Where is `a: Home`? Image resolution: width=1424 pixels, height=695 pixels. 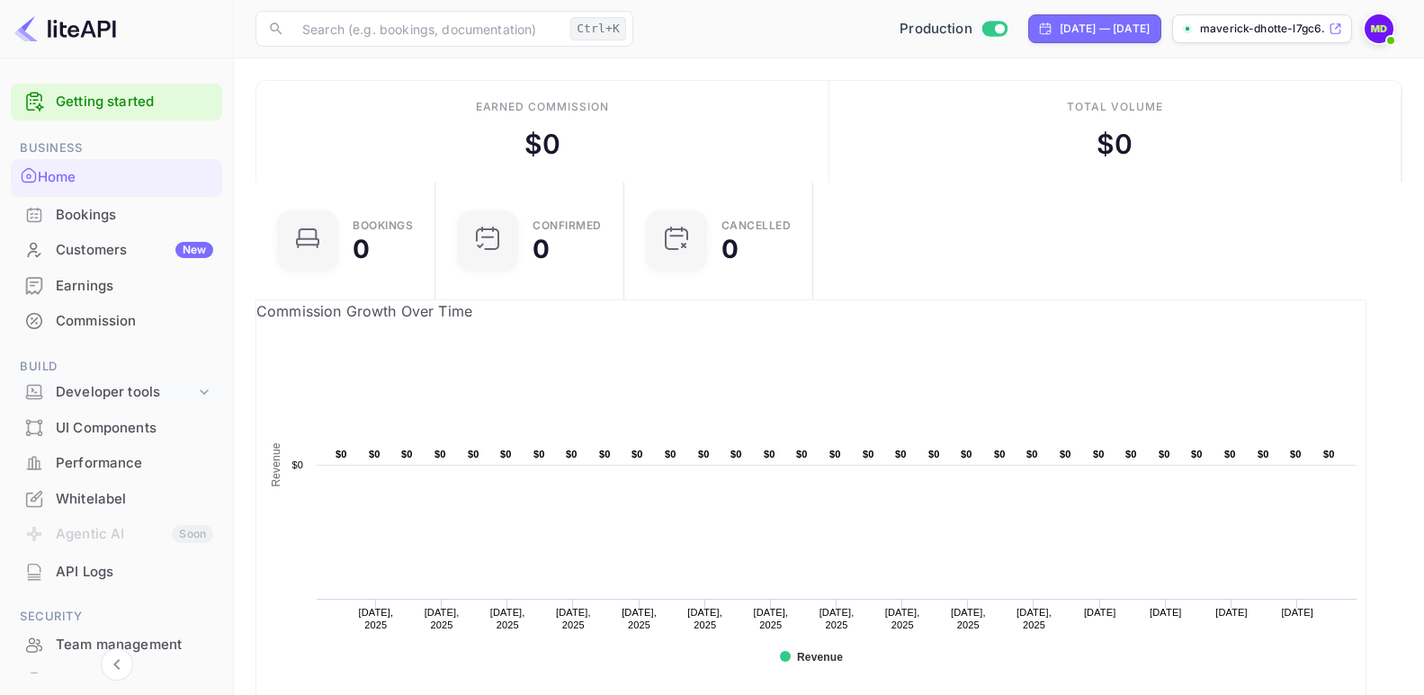 a: Home is located at coordinates (116, 177).